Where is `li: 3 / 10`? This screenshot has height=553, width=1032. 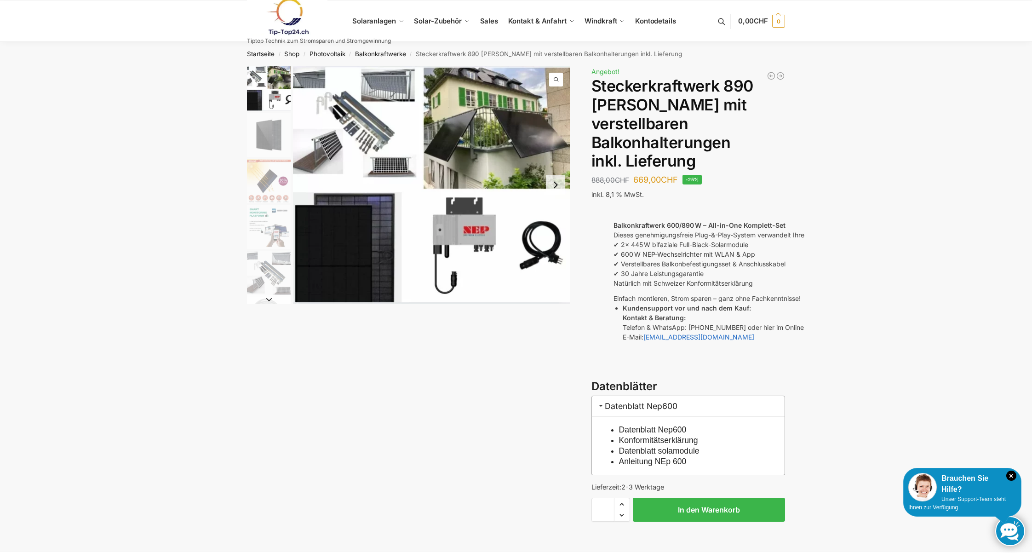
li: 3 / 10 is located at coordinates (268, 181).